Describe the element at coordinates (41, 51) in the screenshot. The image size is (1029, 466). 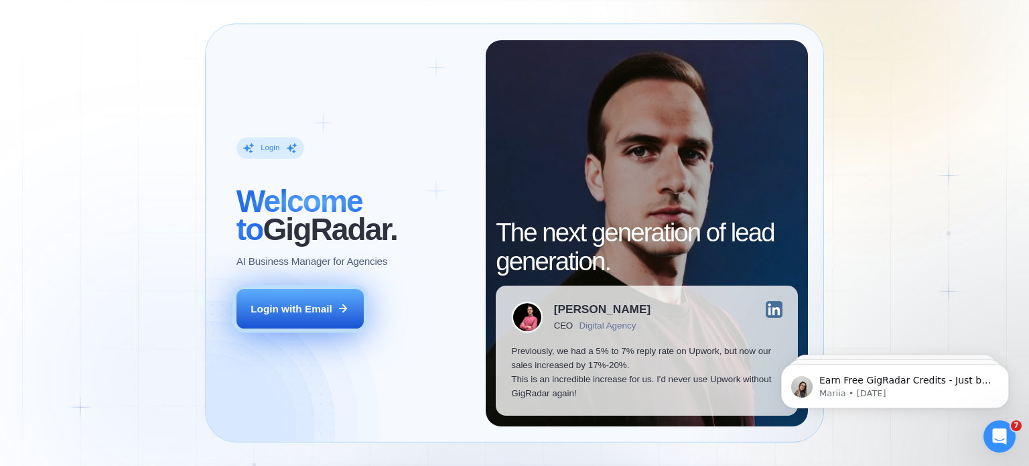
I see `img: Profile image for Mariia` at that location.